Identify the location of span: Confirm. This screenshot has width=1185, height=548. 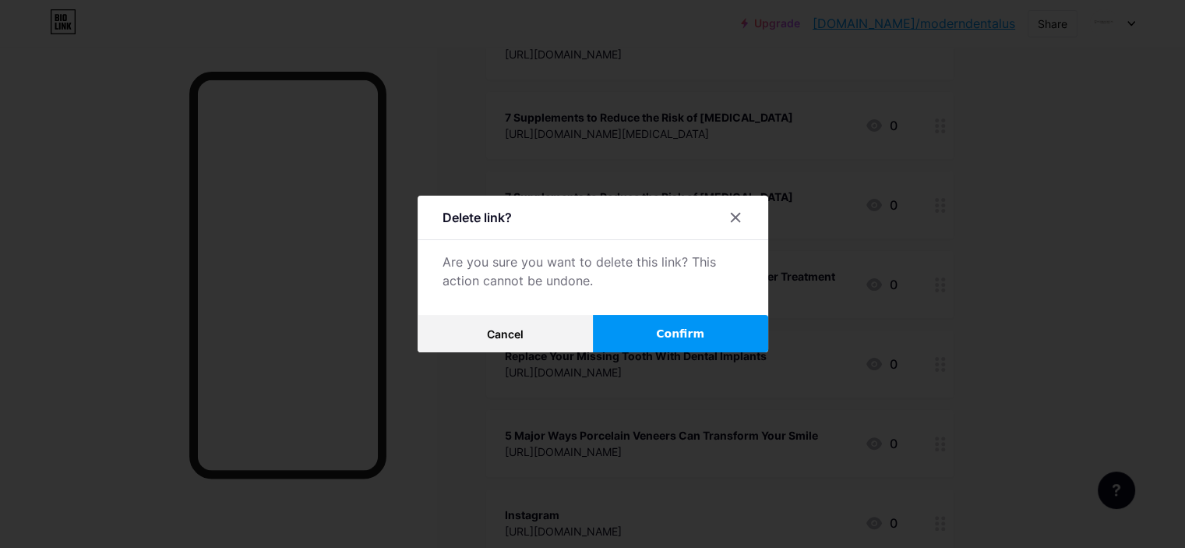
(680, 333).